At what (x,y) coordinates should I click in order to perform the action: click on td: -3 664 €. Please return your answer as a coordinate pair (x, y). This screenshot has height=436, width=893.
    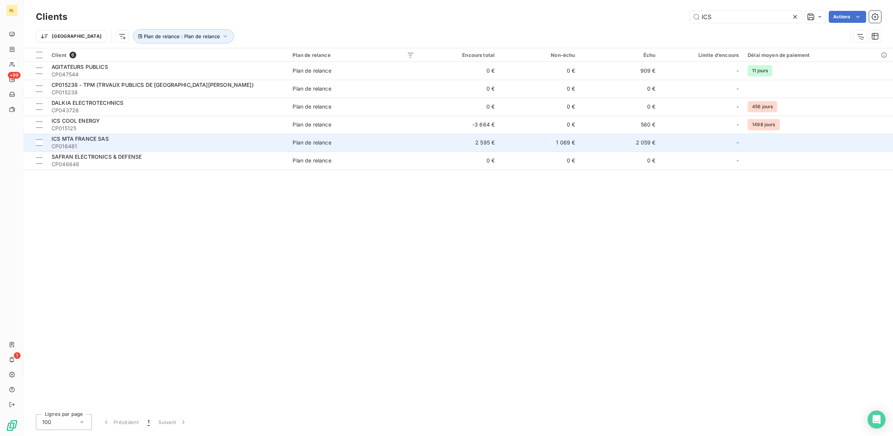
    Looking at the image, I should click on (459, 124).